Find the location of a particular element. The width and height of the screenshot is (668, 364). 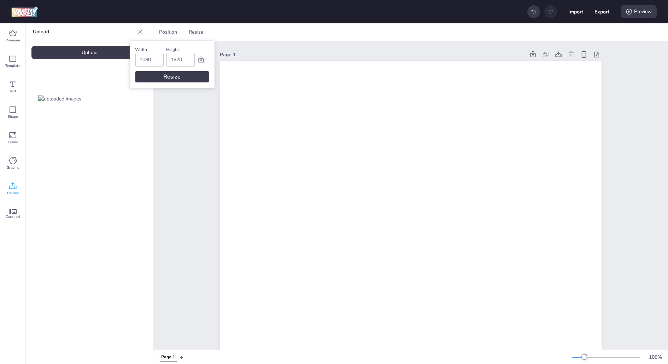

div: Width is located at coordinates (149, 49).